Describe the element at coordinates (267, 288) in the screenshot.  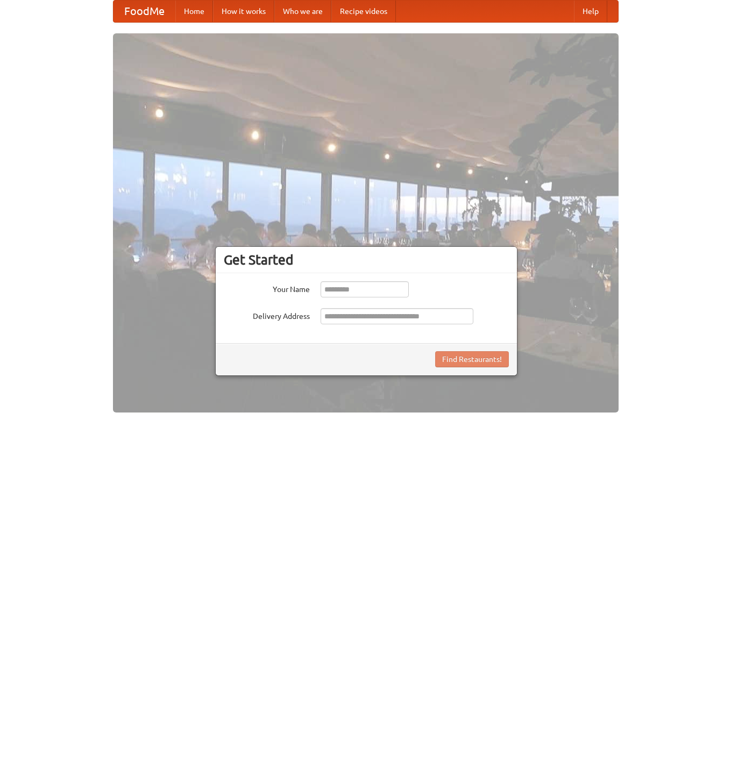
I see `label: Your Name` at that location.